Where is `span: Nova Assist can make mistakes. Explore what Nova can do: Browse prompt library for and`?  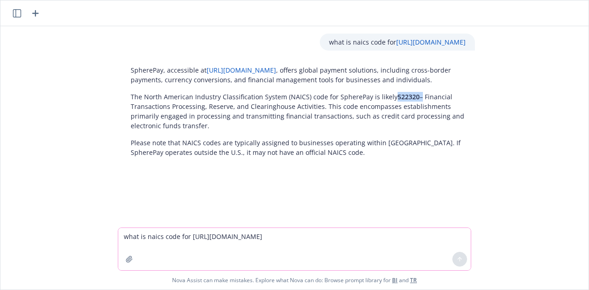 span: Nova Assist can make mistakes. Explore what Nova can do: Browse prompt library for and is located at coordinates (294, 280).